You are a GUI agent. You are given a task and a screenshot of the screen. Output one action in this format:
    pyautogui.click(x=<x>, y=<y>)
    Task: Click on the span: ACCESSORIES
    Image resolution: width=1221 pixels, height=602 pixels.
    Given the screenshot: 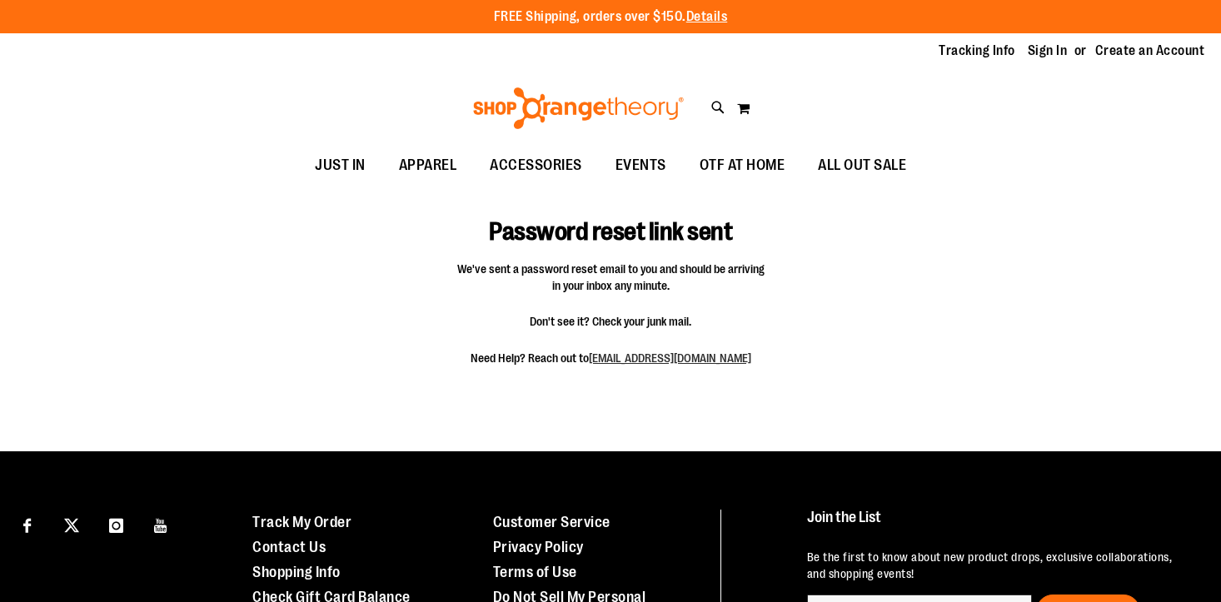 What is the action you would take?
    pyautogui.click(x=536, y=165)
    